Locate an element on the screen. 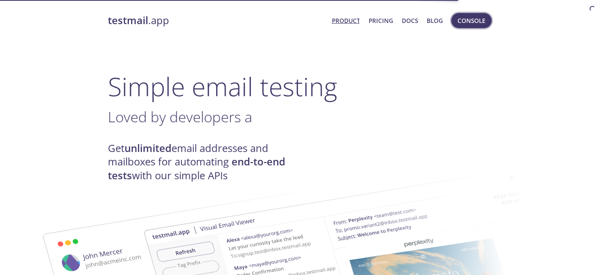  a: Pricing is located at coordinates (381, 21).